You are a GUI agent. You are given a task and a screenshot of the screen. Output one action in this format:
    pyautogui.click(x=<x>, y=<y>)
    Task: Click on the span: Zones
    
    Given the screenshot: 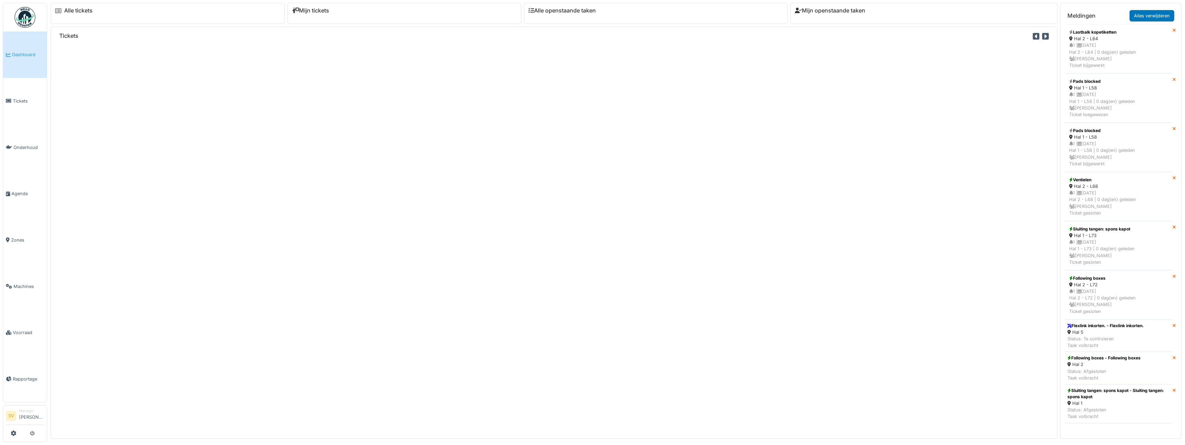 What is the action you would take?
    pyautogui.click(x=27, y=240)
    